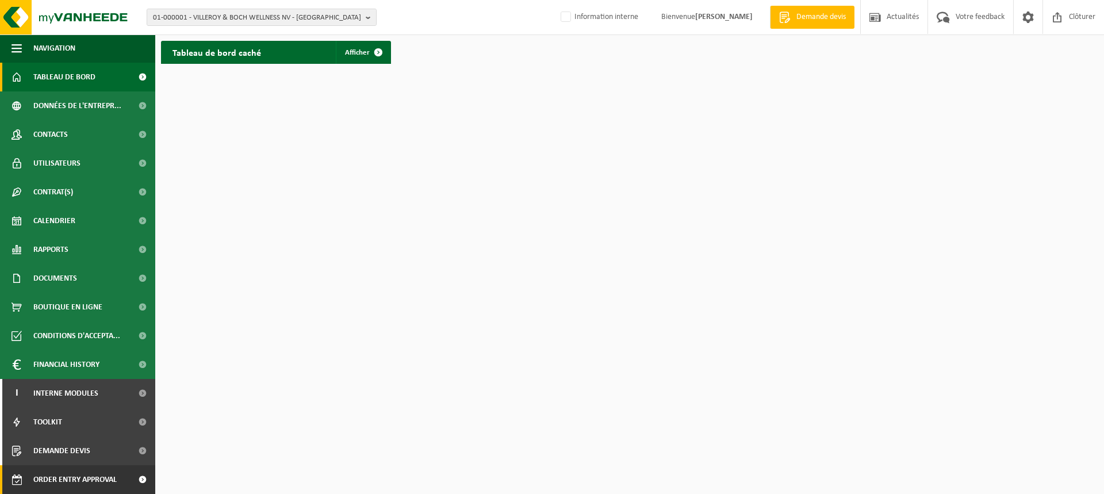  I want to click on label: Information interne, so click(598, 17).